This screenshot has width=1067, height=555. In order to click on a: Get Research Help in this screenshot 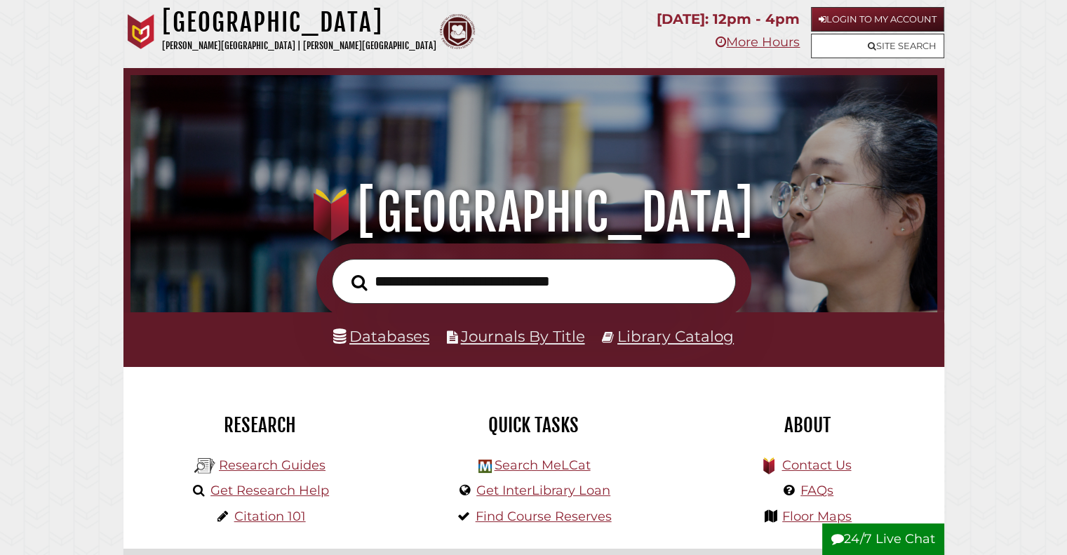, I will do `click(269, 490)`.